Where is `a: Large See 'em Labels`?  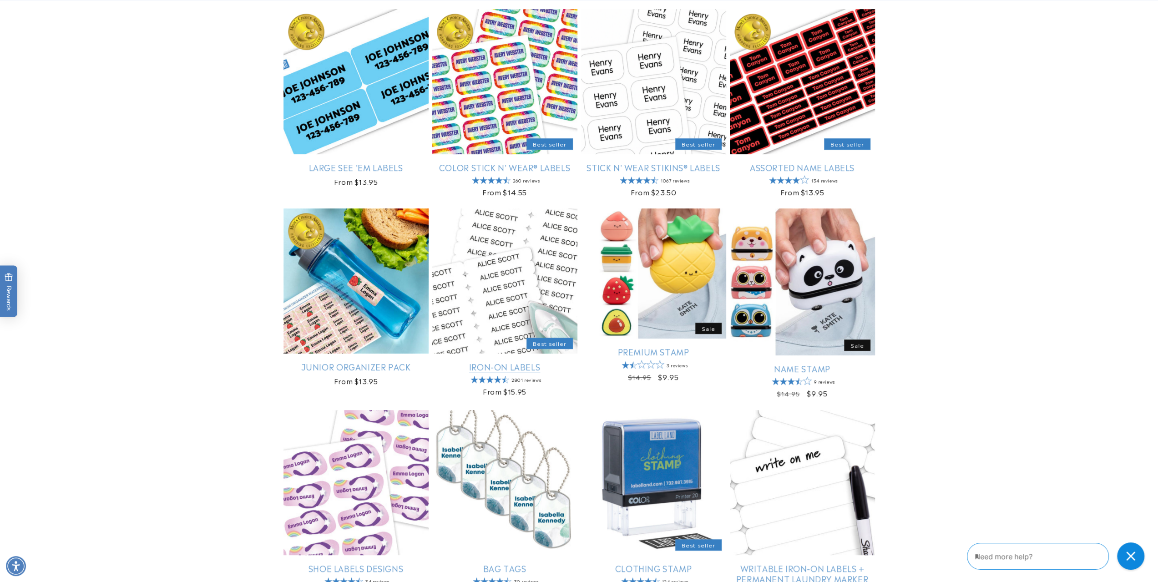
a: Large See 'em Labels is located at coordinates (356, 167).